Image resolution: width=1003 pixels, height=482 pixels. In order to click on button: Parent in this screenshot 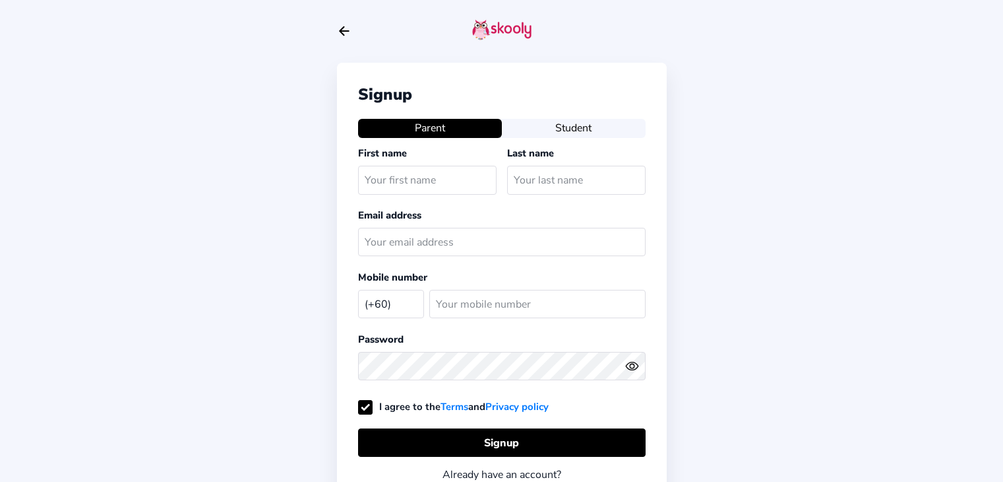, I will do `click(430, 128)`.